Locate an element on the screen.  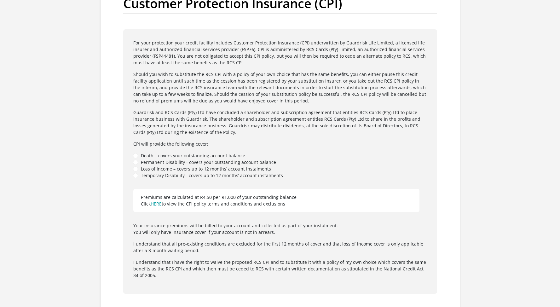
li: Permanent Disability - covers your outstanding account balance is located at coordinates (280, 162).